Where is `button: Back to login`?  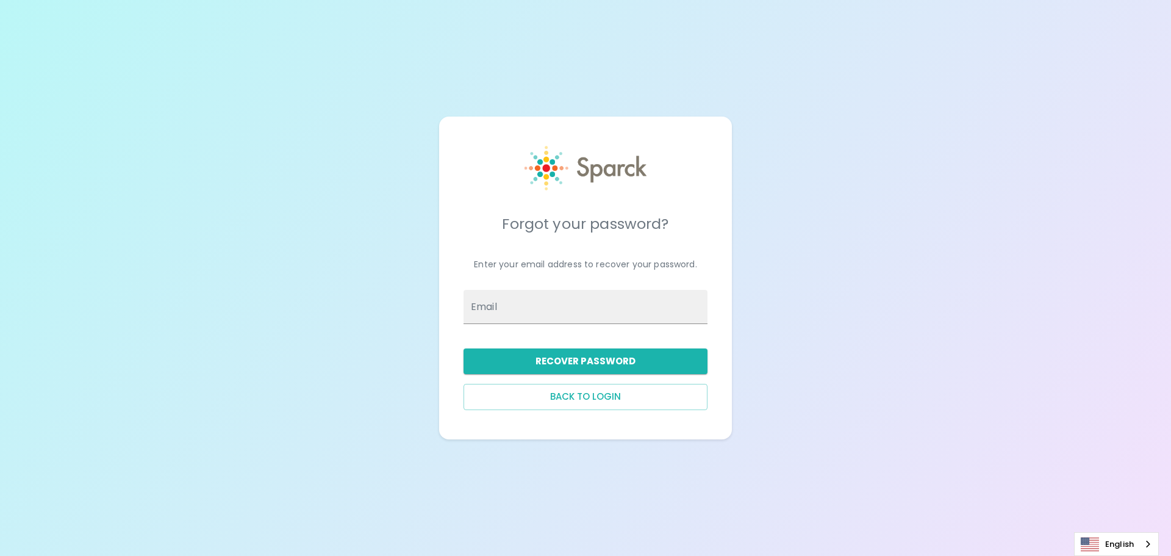
button: Back to login is located at coordinates (586, 396).